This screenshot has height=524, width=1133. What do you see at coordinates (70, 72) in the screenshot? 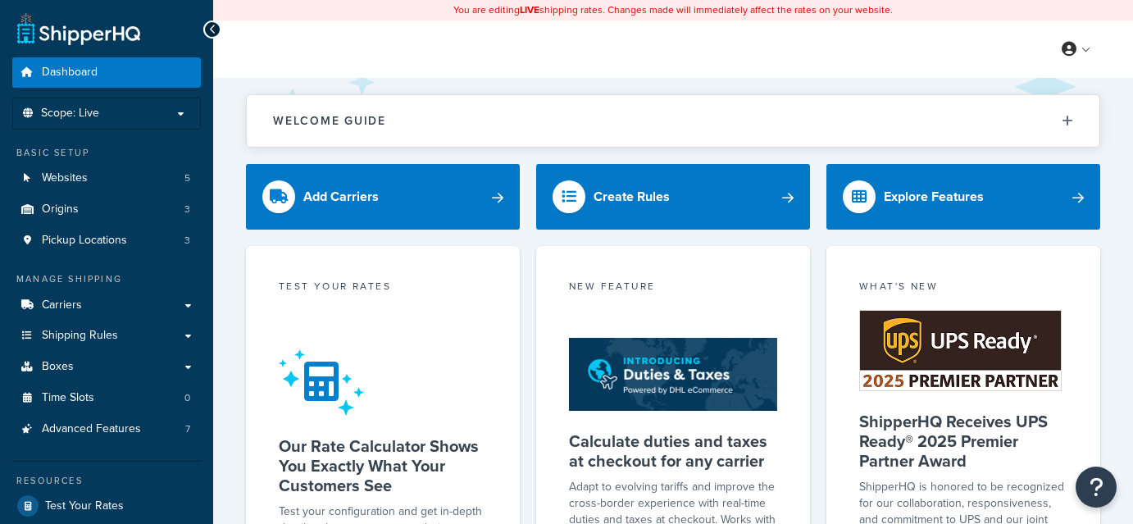
I see `span: Dashboard` at bounding box center [70, 72].